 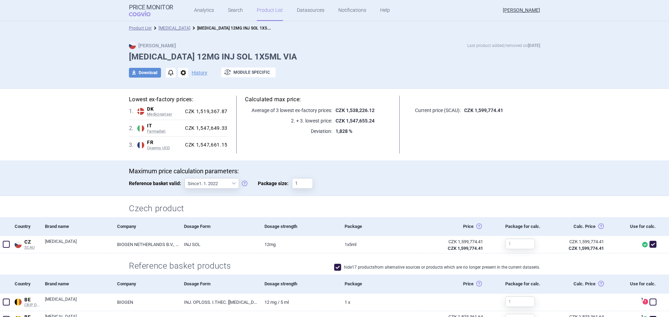 What do you see at coordinates (248, 72) in the screenshot?
I see `button: Module specific` at bounding box center [248, 72].